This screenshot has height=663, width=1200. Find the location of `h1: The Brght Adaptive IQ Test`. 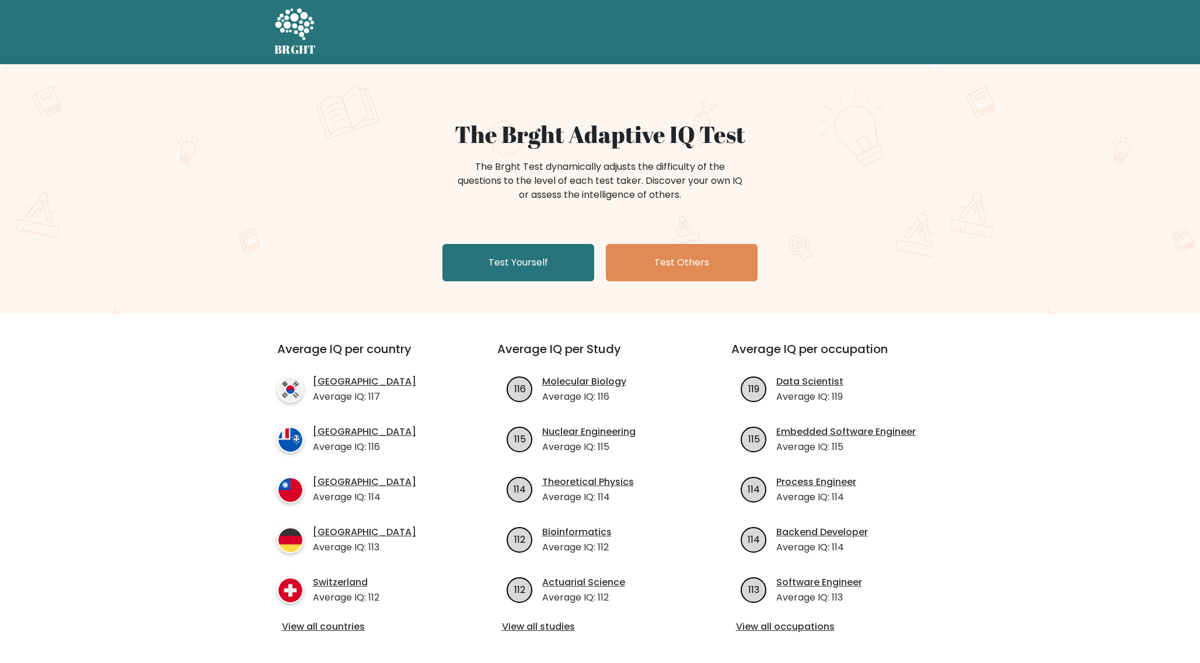

h1: The Brght Adaptive IQ Test is located at coordinates (600, 134).